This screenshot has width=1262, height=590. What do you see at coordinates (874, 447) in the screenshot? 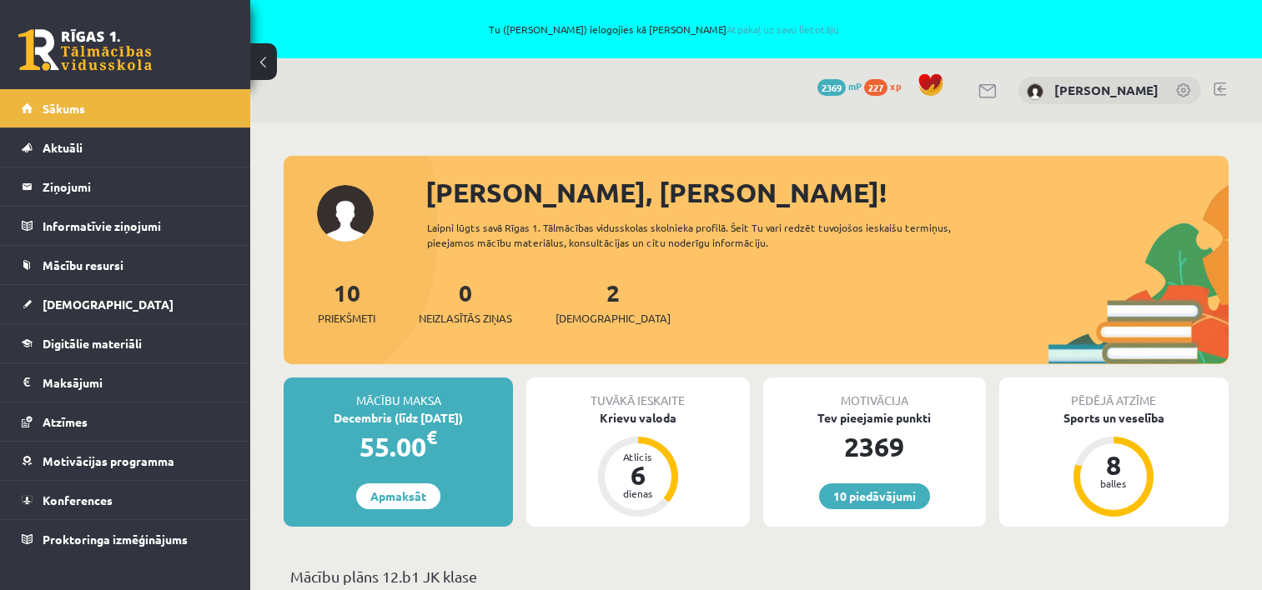
I see `div: 2369` at bounding box center [874, 447].